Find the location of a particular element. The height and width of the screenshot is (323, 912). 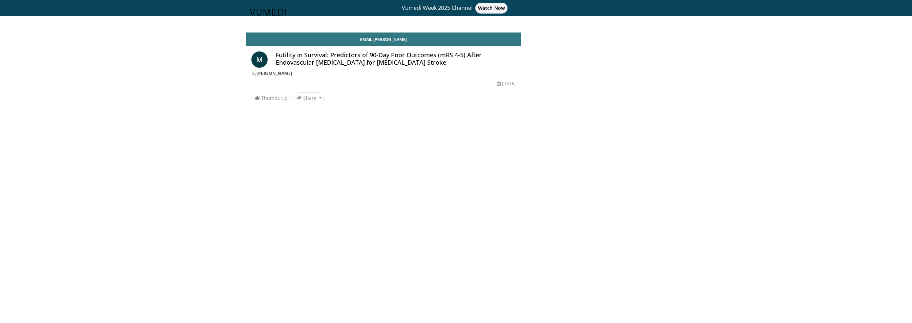

button: Share is located at coordinates (309, 98).